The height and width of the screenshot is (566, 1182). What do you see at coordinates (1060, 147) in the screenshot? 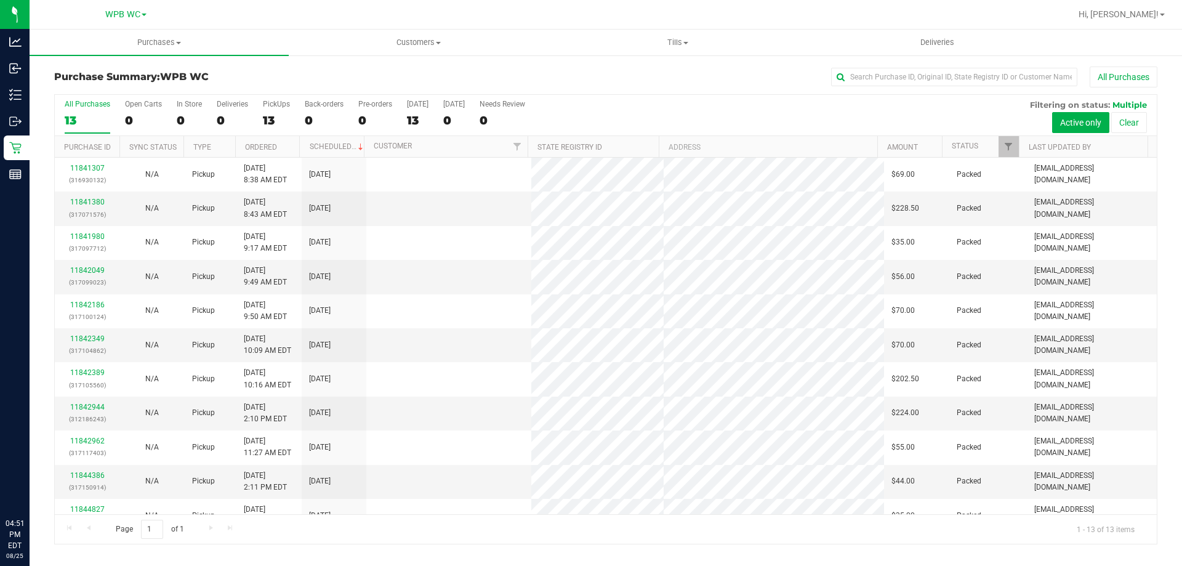
I see `a: Last Updated By` at bounding box center [1060, 147].